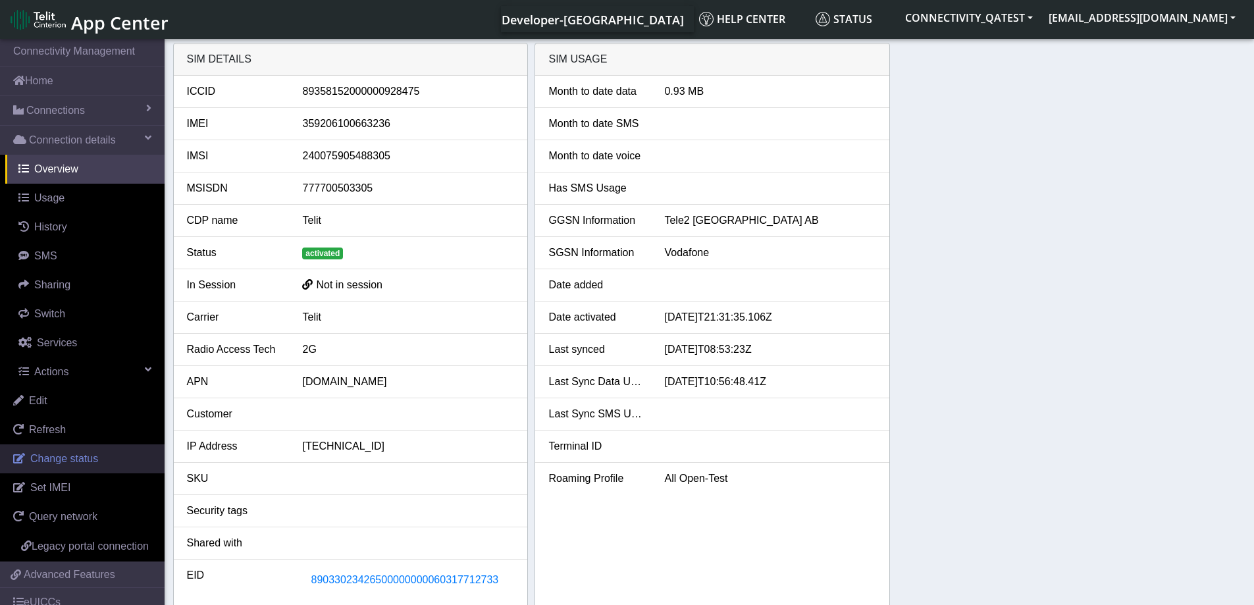 The width and height of the screenshot is (1254, 605). What do you see at coordinates (235, 253) in the screenshot?
I see `div: Status` at bounding box center [235, 253].